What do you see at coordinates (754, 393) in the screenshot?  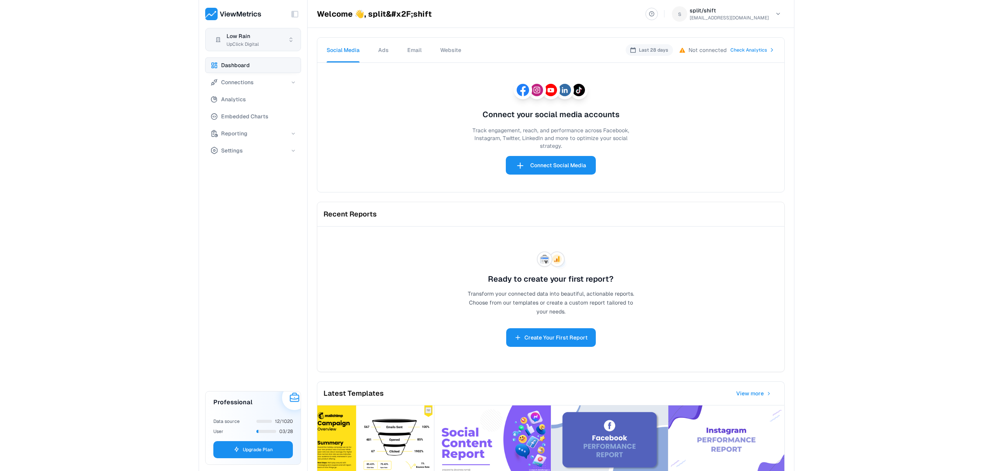 I see `button: View more` at bounding box center [754, 393].